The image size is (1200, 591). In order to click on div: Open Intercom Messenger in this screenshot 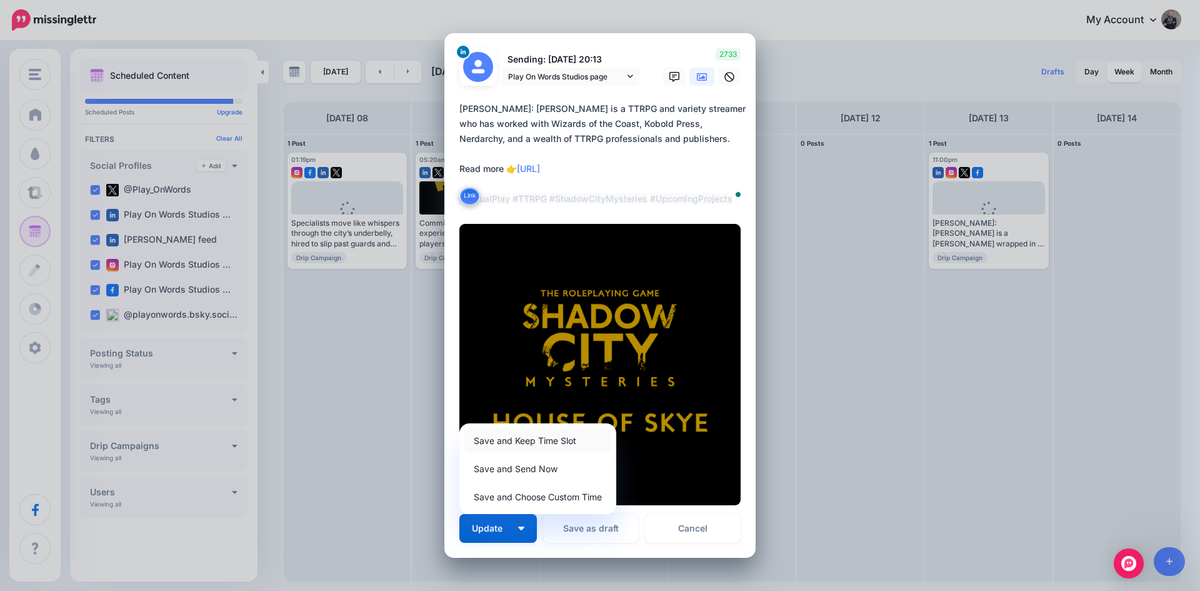, I will do `click(1129, 563)`.